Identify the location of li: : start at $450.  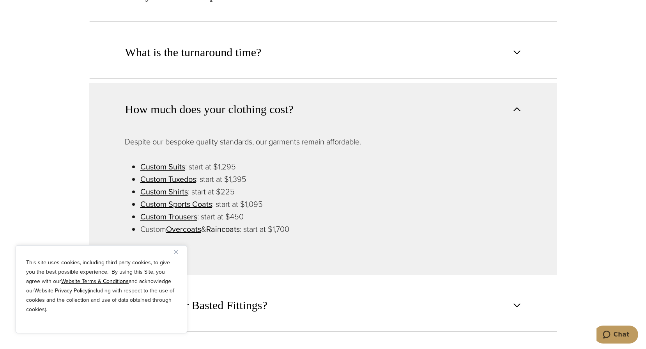
(331, 216).